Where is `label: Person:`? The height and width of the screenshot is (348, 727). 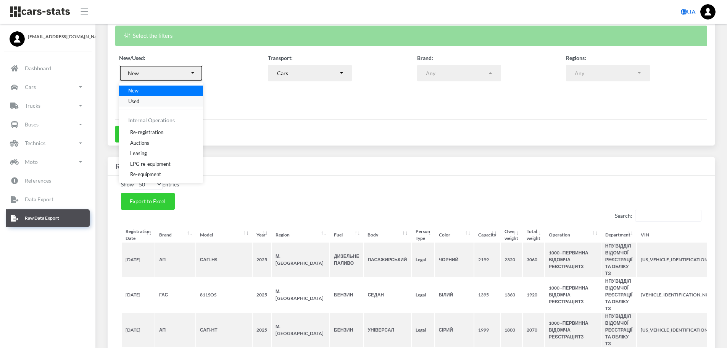 label: Person: is located at coordinates (128, 85).